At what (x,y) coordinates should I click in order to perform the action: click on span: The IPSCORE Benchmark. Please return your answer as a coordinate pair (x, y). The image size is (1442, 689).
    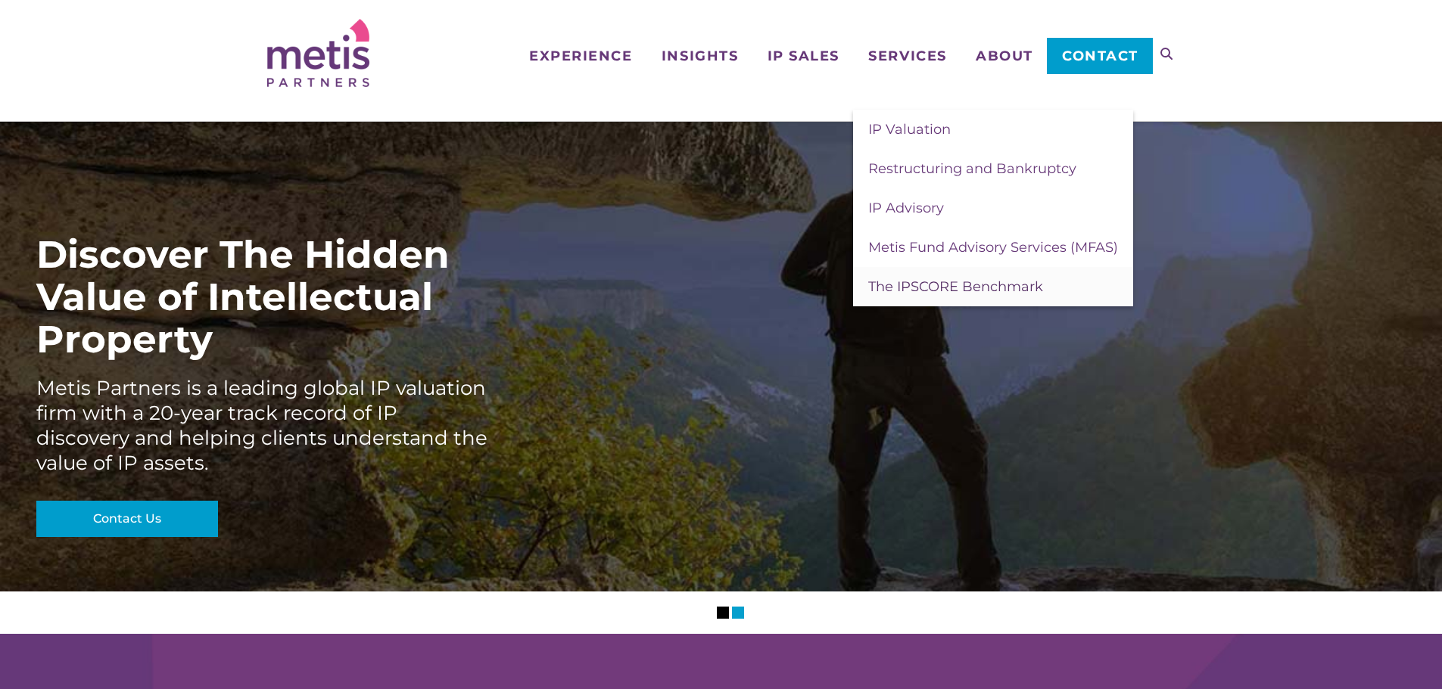
    Looking at the image, I should click on (955, 287).